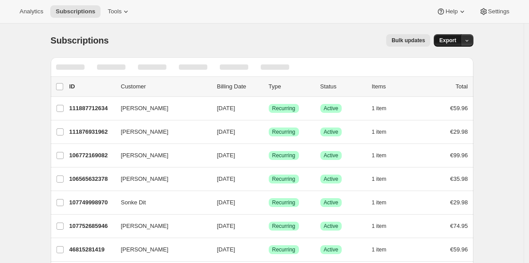 Image resolution: width=529 pixels, height=263 pixels. Describe the element at coordinates (498, 12) in the screenshot. I see `span: Settings` at that location.